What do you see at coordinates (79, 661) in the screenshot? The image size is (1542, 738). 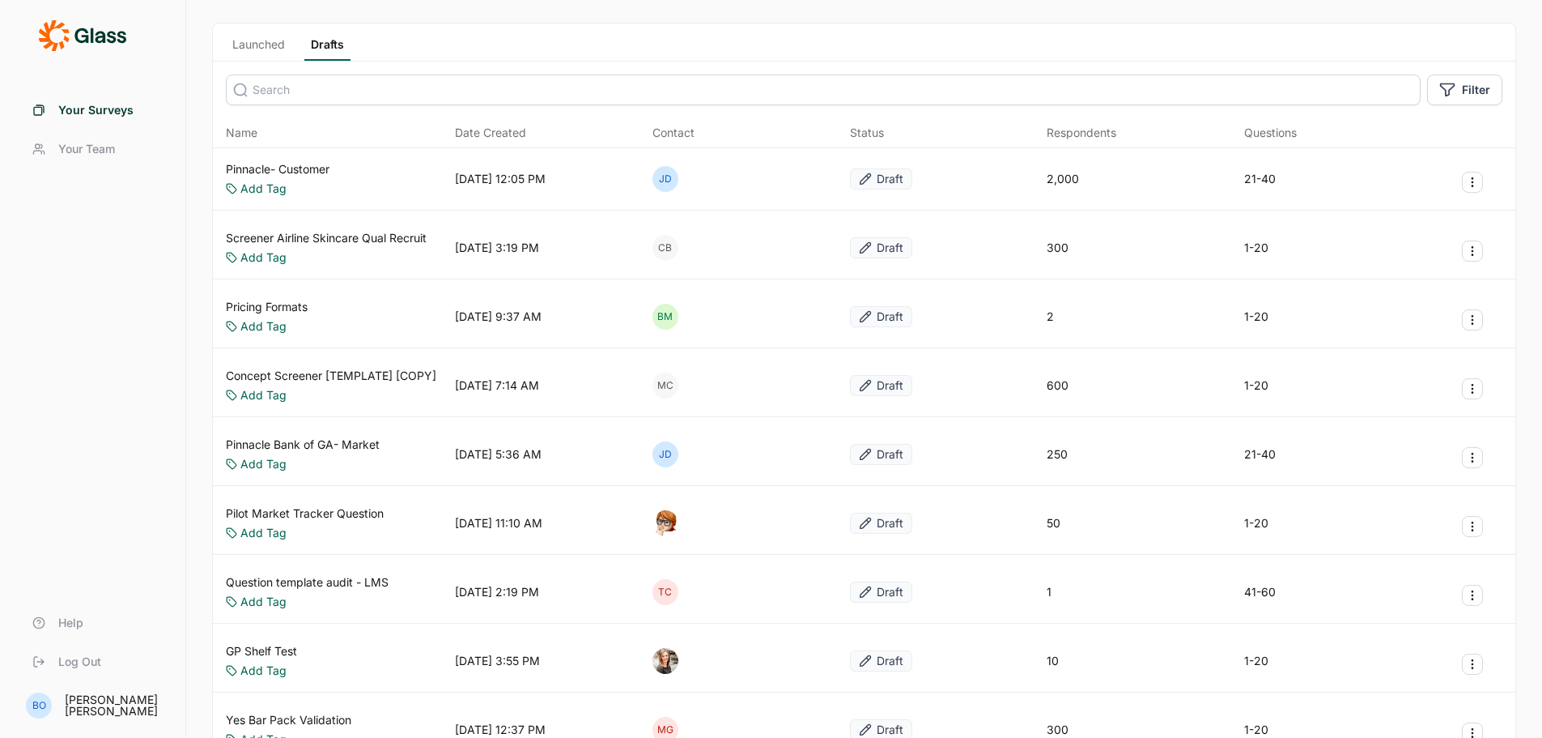 I see `span: Log Out` at bounding box center [79, 661].